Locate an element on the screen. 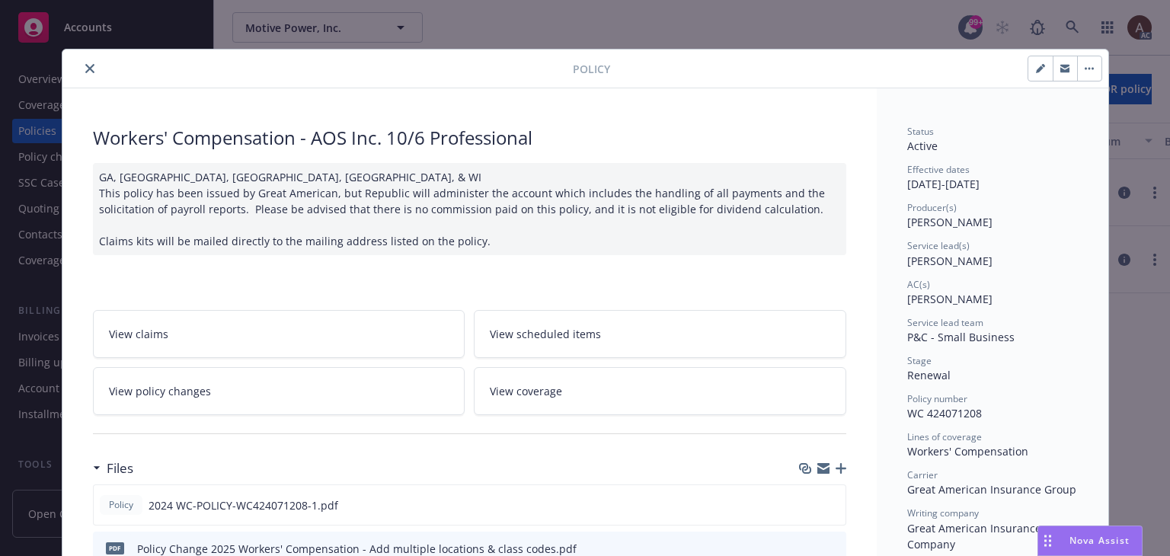  span: View scheduled items is located at coordinates (545, 334).